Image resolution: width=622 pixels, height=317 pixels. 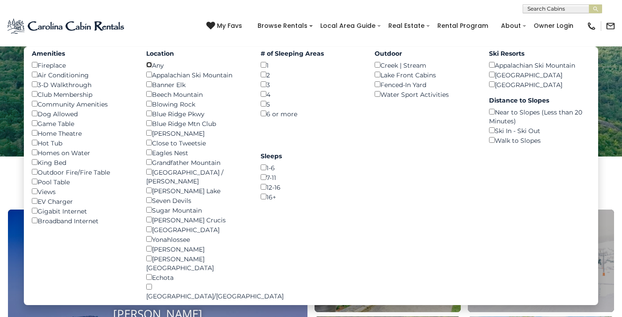 I want to click on div: Hot Tub, so click(x=82, y=143).